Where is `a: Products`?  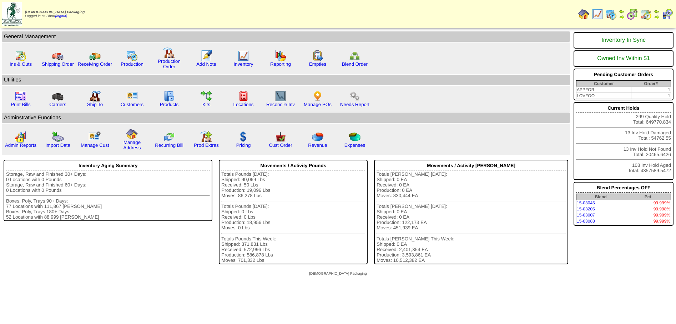
a: Products is located at coordinates (169, 104).